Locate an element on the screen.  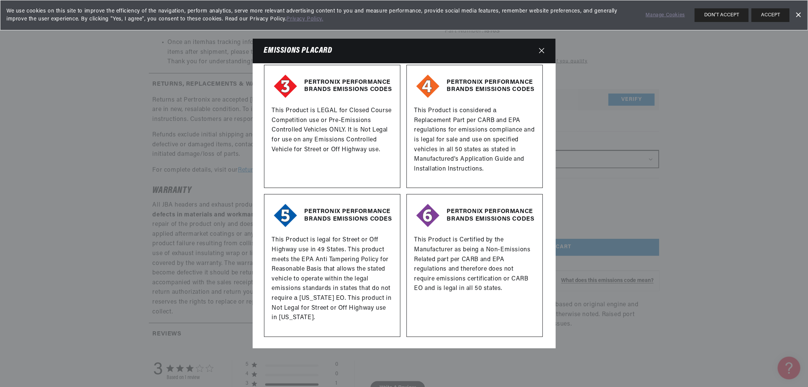
a: Manage Cookies is located at coordinates (665, 15).